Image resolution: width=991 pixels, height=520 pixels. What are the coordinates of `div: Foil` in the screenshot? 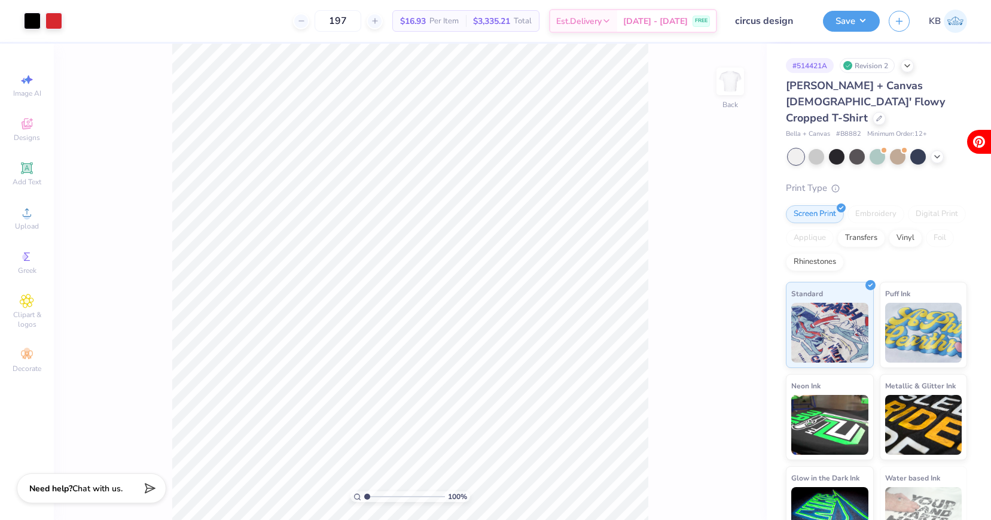 It's located at (940, 238).